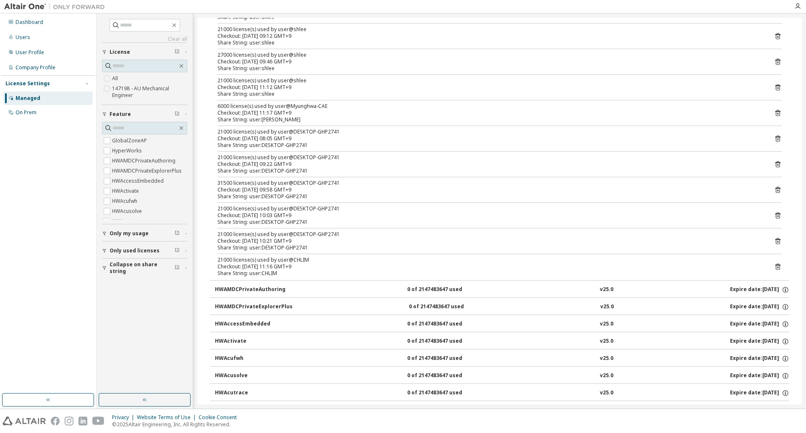  What do you see at coordinates (490, 106) in the screenshot?
I see `div: 6000 license(s) used by user@Myunghwa-CAE` at bounding box center [490, 106].